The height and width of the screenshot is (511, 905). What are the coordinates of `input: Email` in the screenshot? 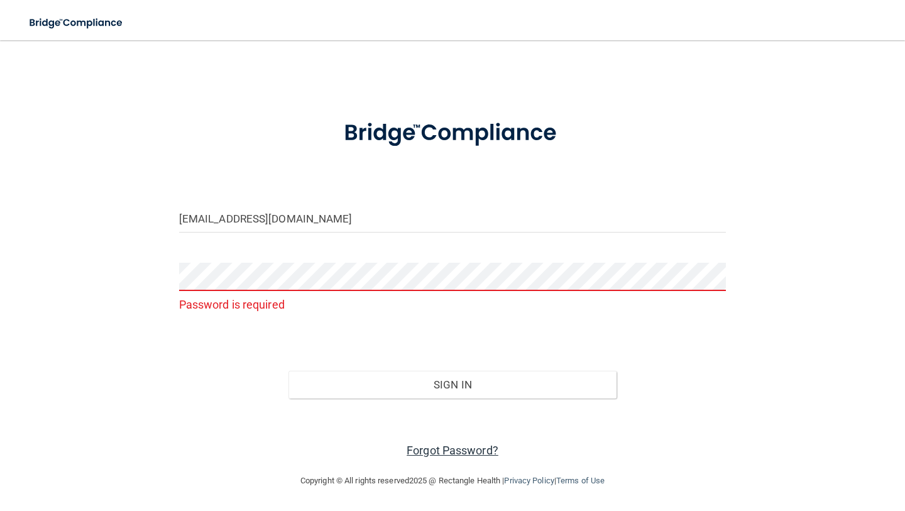 It's located at (453, 218).